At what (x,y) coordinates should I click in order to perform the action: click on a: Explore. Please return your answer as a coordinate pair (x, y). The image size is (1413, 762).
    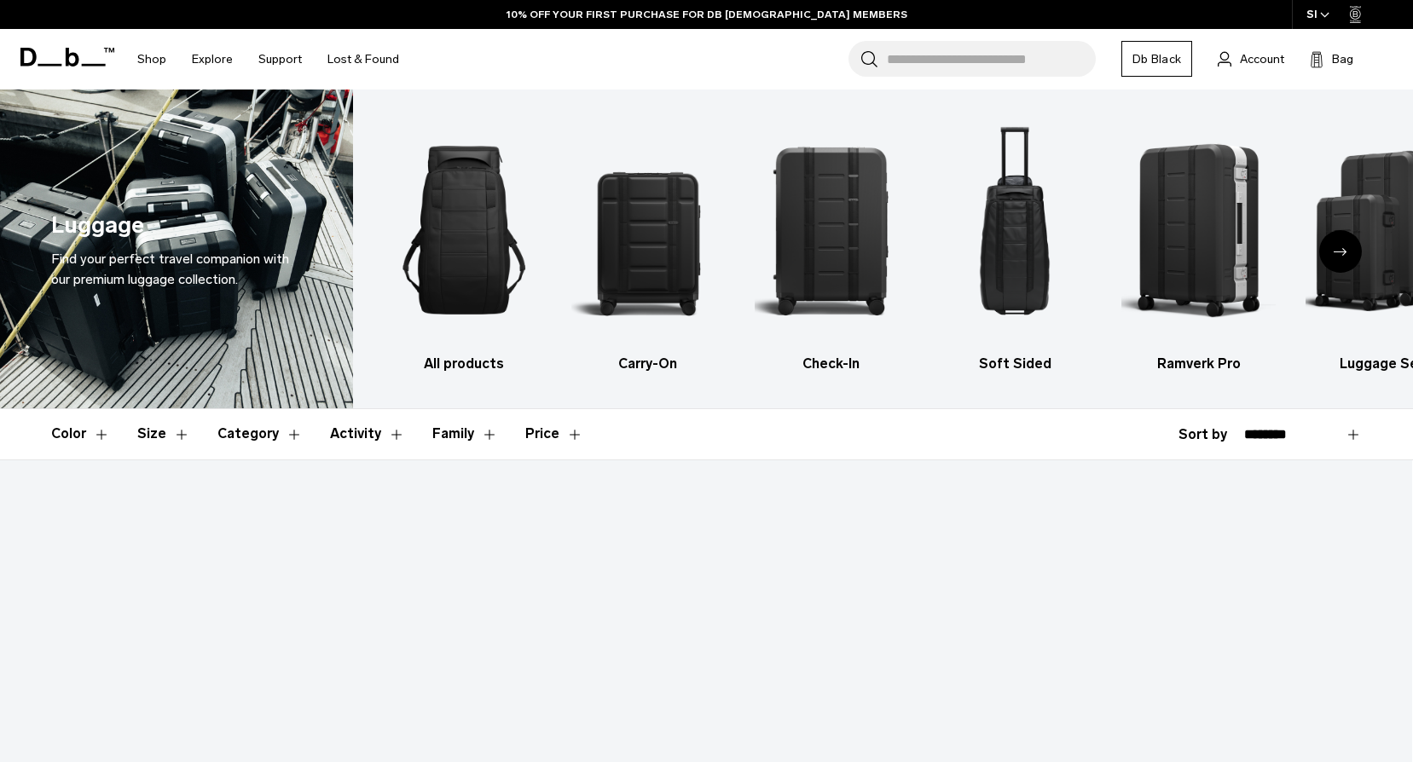
    Looking at the image, I should click on (212, 59).